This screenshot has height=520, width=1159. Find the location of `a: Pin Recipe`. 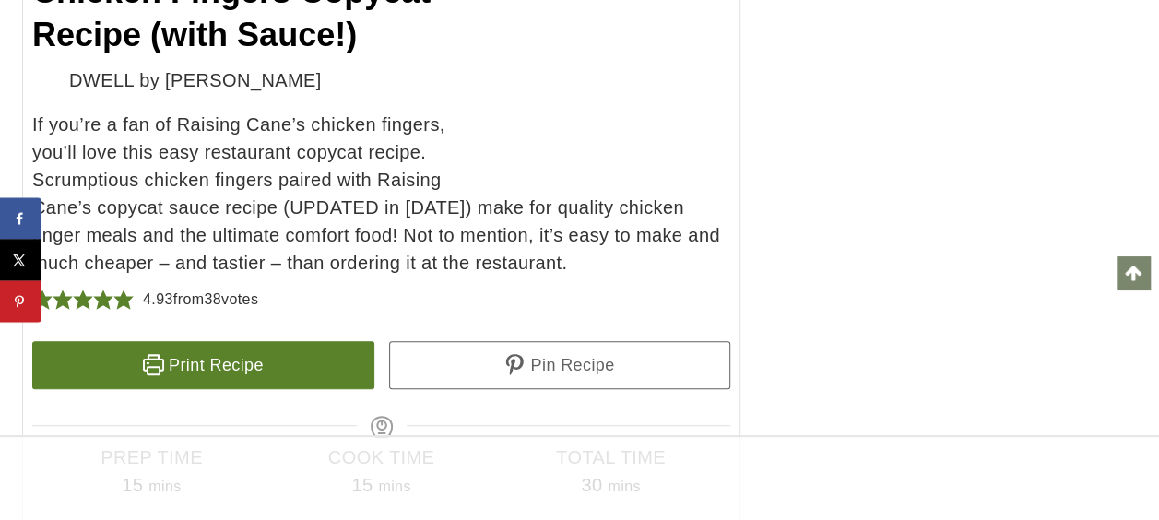

a: Pin Recipe is located at coordinates (560, 365).